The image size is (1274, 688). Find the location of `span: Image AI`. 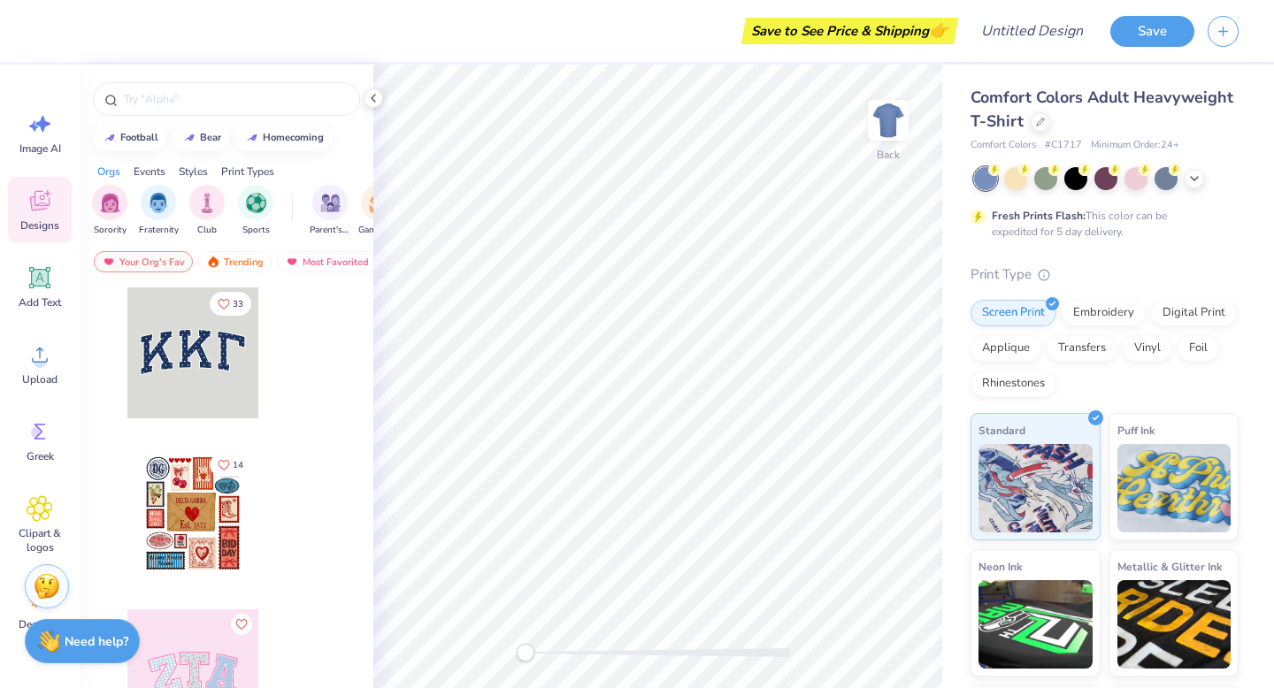

span: Image AI is located at coordinates (40, 149).